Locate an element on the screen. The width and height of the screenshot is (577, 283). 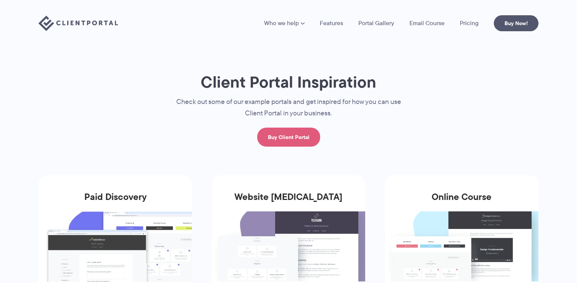
p: Check out some of our example portals and get inspired for how you can use Client Portal in your ... is located at coordinates (288, 108).